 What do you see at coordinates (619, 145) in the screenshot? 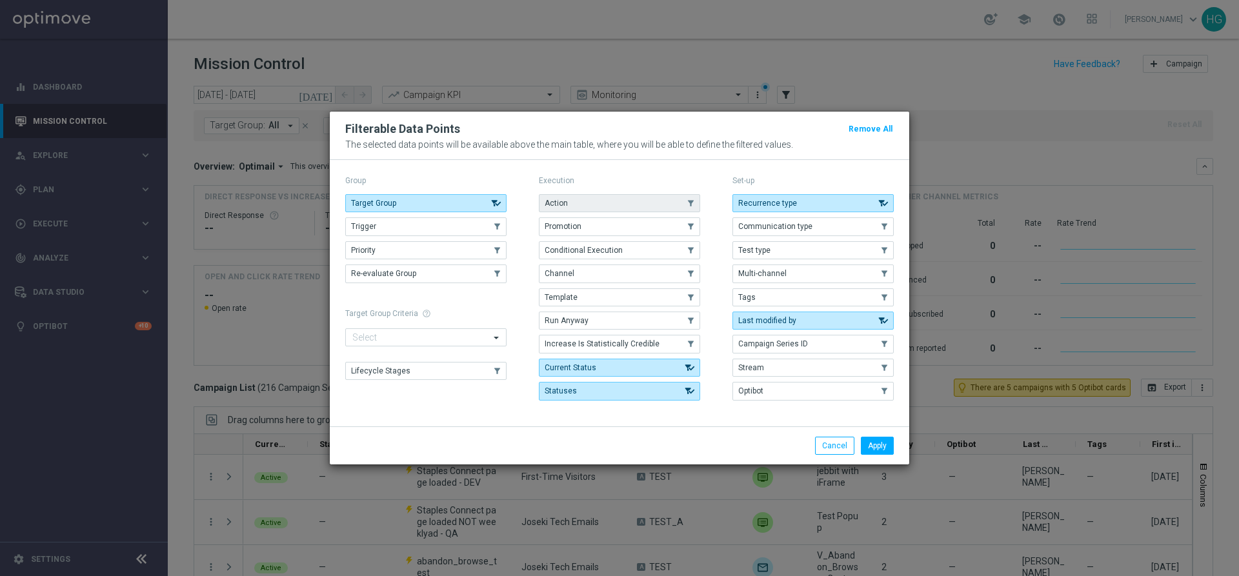
I see `p: The selected data points will be available above the main table, where you will be able to define...` at bounding box center [619, 145].